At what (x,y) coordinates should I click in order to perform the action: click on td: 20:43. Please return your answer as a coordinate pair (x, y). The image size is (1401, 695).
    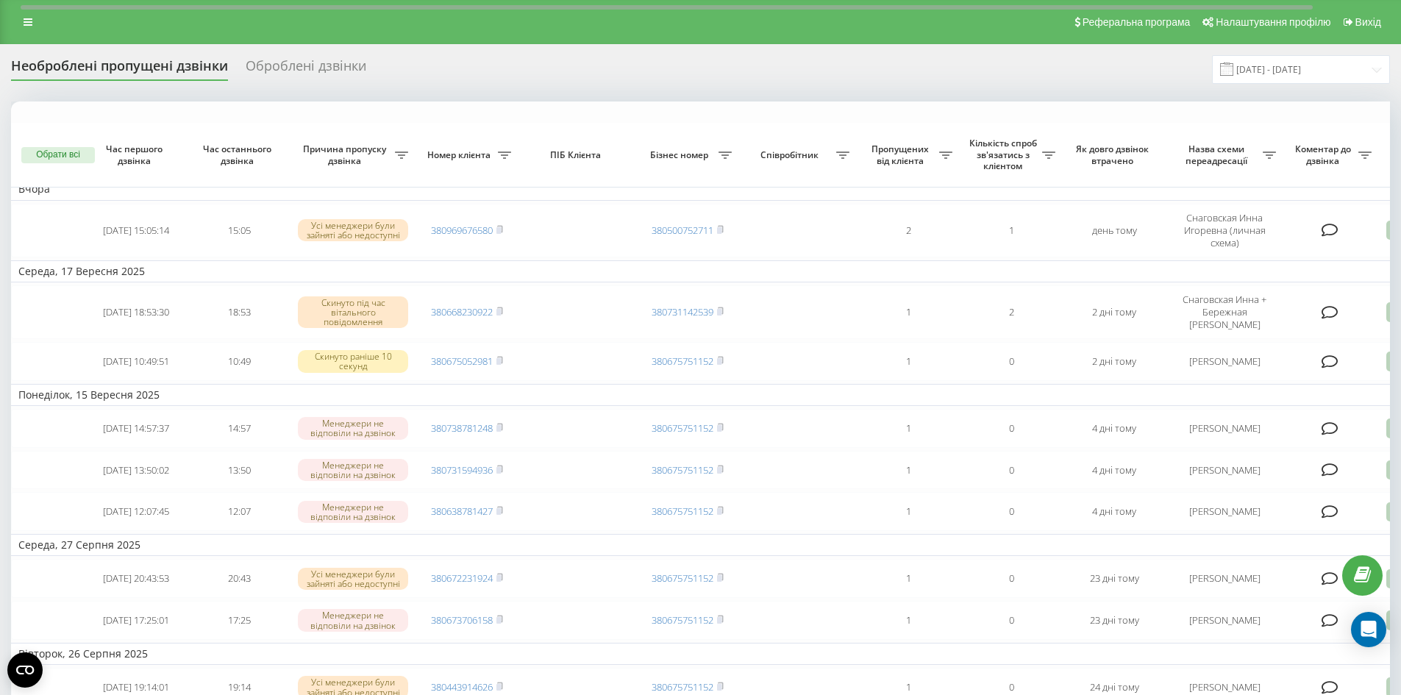
    Looking at the image, I should click on (239, 578).